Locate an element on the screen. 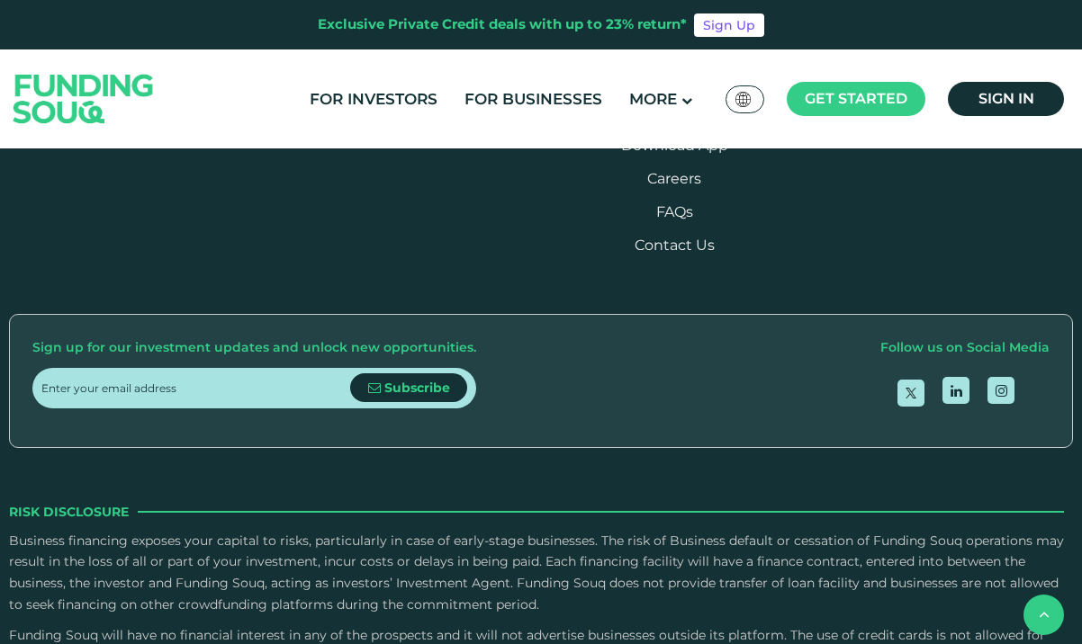  span: Subscribe is located at coordinates (417, 388).